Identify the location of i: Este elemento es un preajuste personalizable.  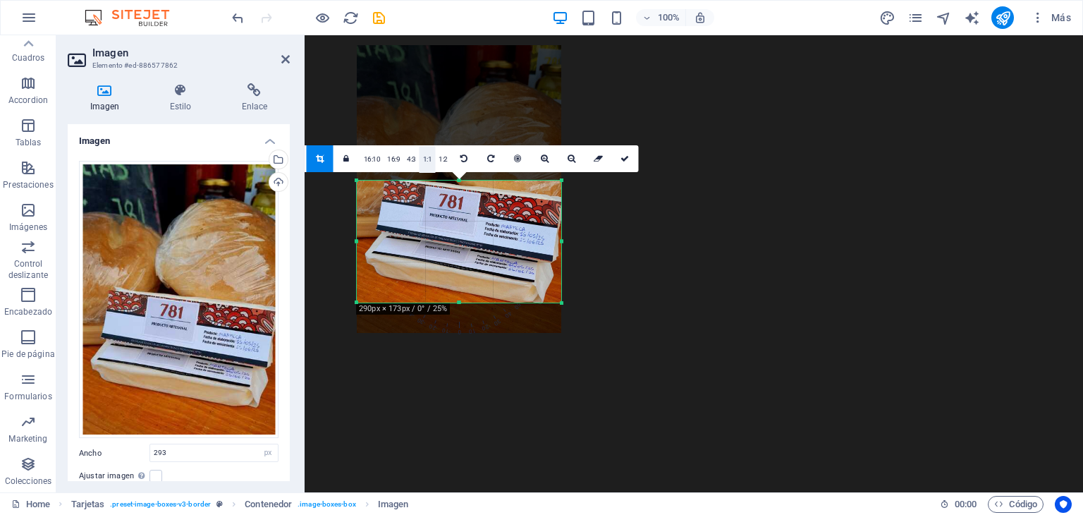
(219, 504).